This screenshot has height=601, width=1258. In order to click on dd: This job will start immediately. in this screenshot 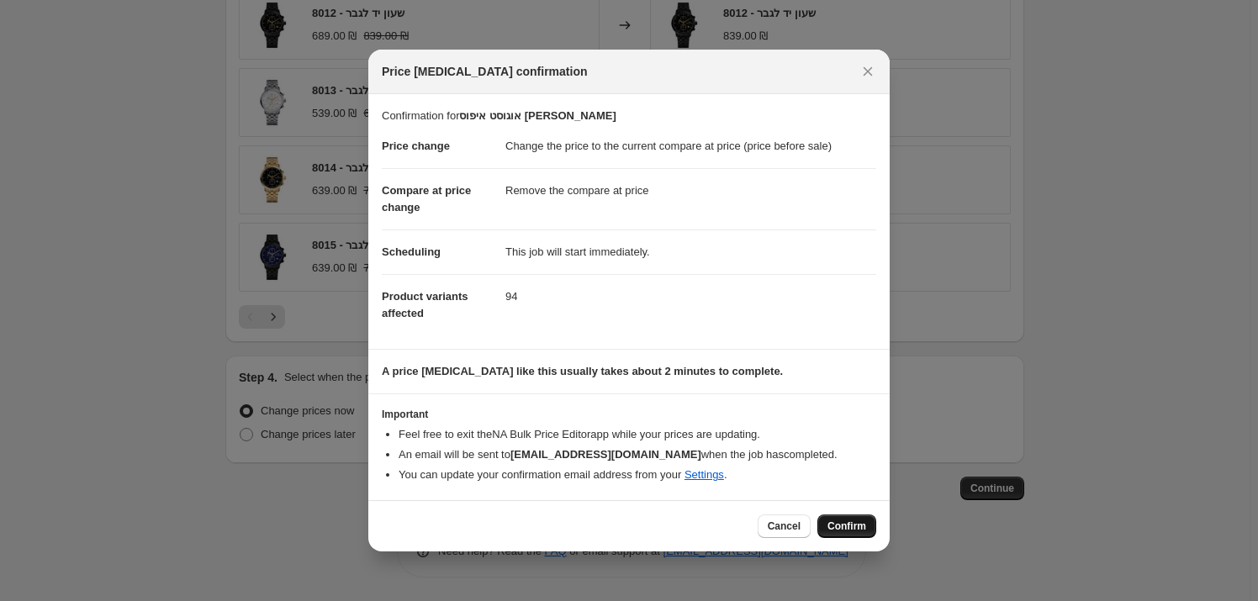, I will do `click(690, 251)`.